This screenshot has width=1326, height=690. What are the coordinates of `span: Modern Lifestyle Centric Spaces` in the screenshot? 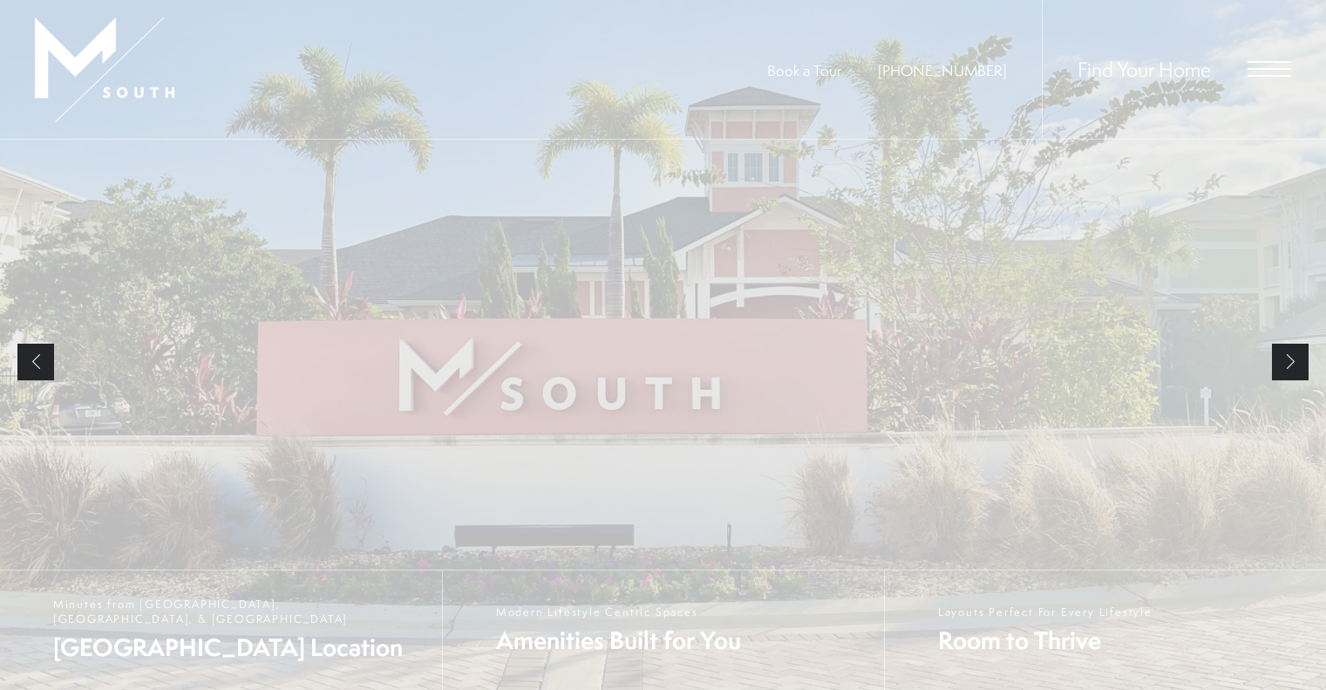 It's located at (618, 611).